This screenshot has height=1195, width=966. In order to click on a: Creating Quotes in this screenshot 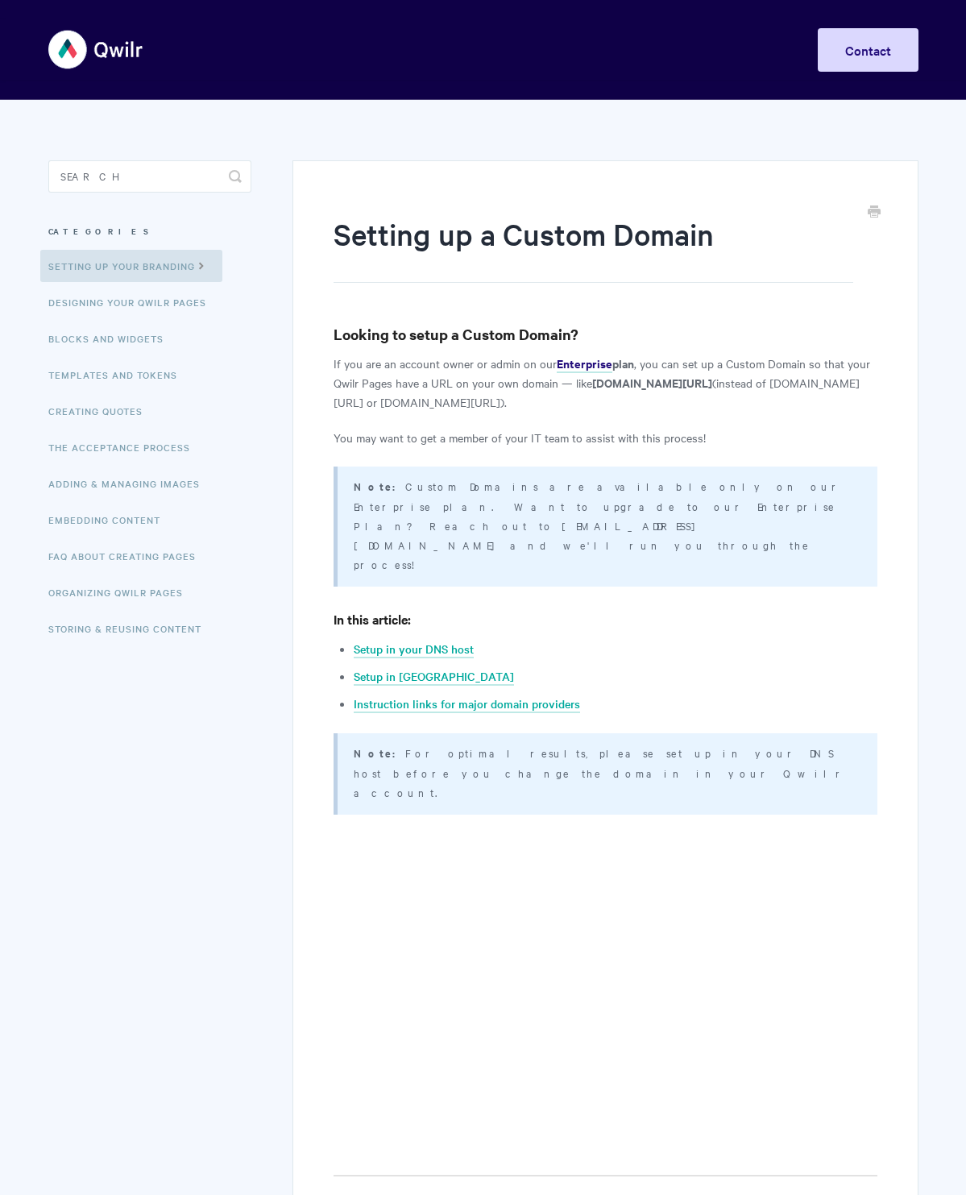, I will do `click(102, 411)`.